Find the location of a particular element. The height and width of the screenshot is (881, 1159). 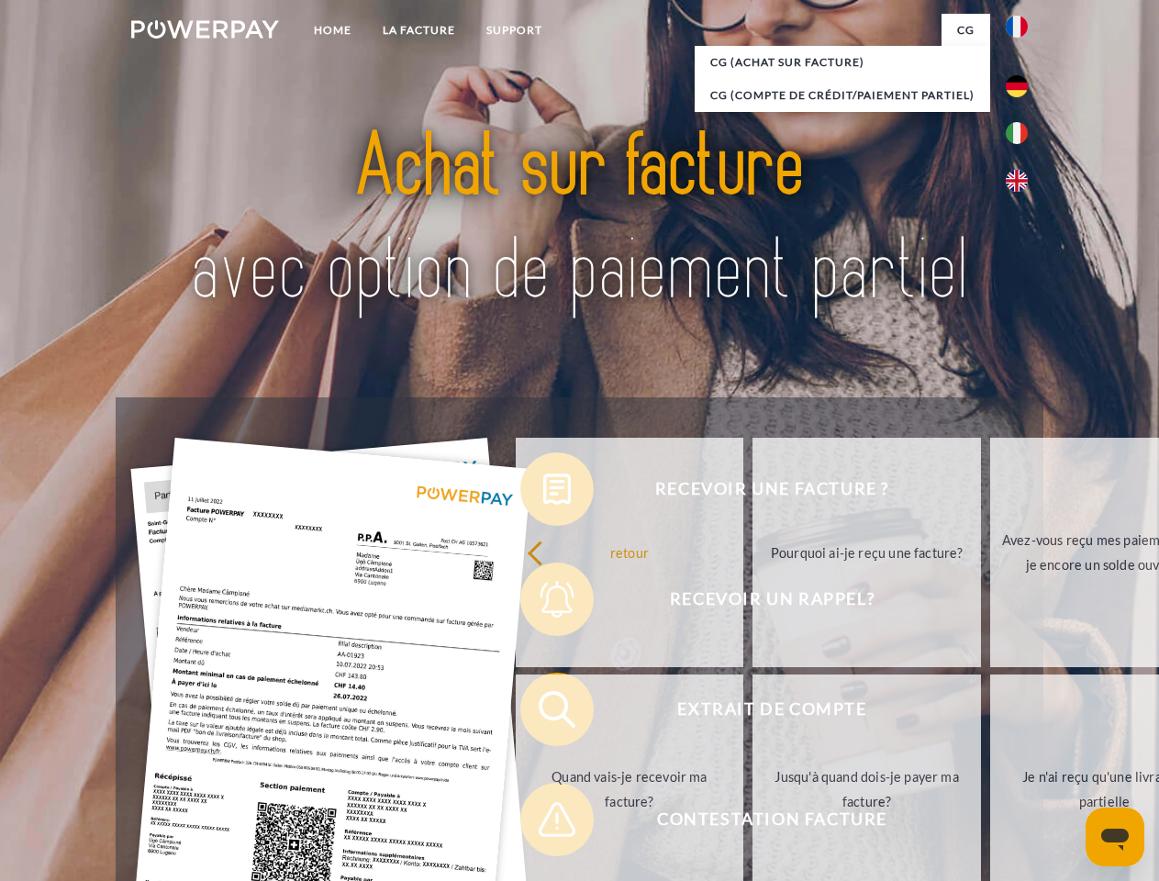

img: title-powerpay_fr.svg is located at coordinates (579, 219).